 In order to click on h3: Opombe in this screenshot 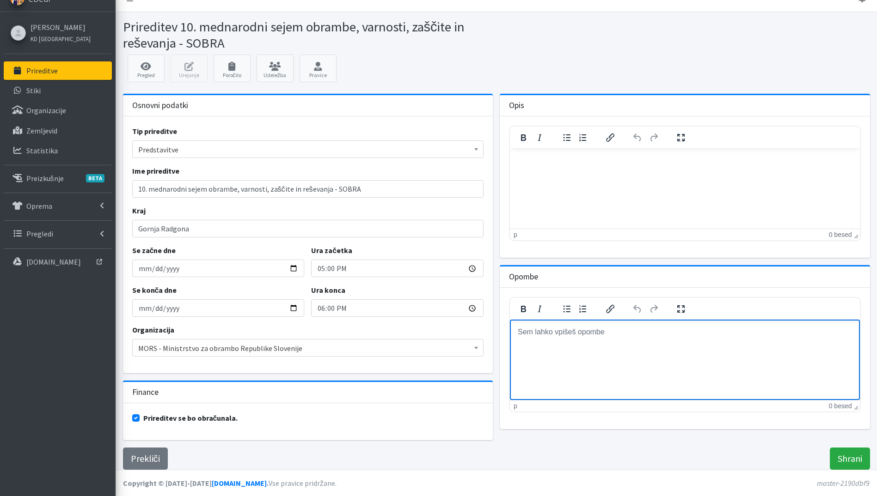, I will do `click(523, 277)`.